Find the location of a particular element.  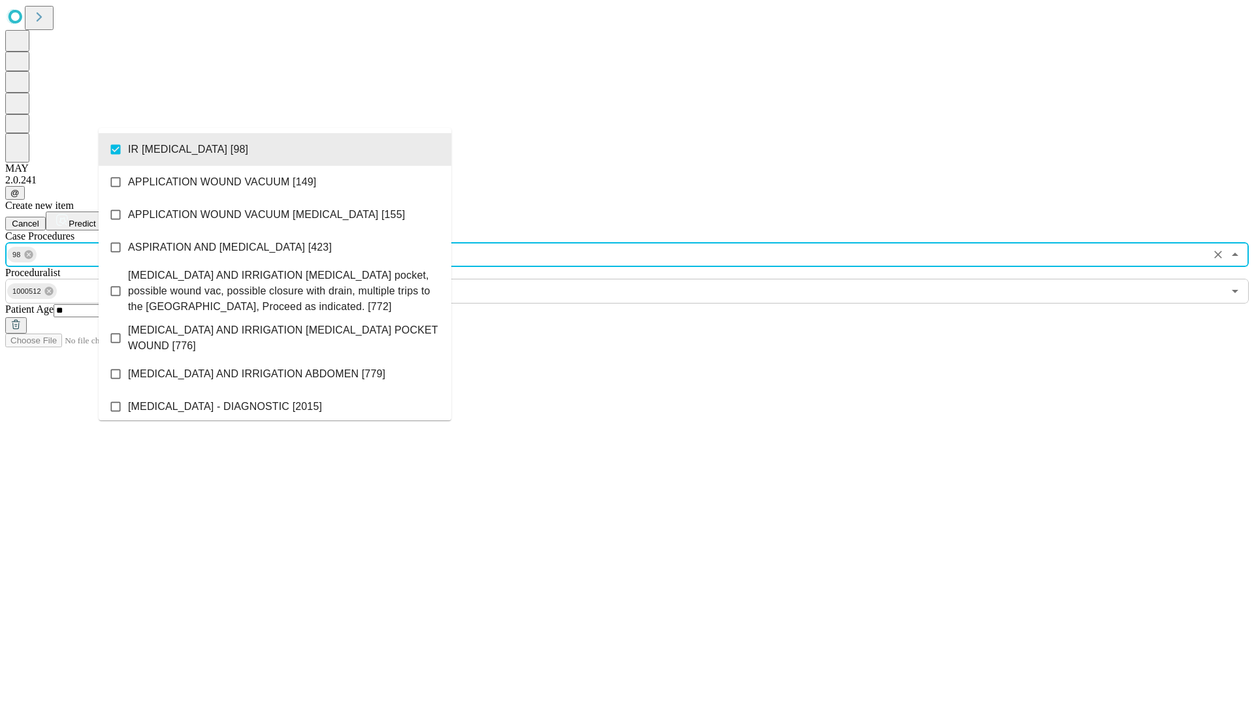

div: MAY is located at coordinates (627, 169).